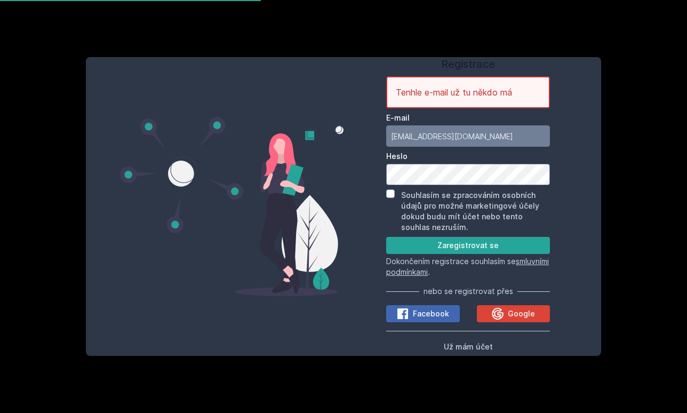 The width and height of the screenshot is (687, 413). Describe the element at coordinates (468, 136) in the screenshot. I see `input: Tvoje e-mailová adresa` at that location.